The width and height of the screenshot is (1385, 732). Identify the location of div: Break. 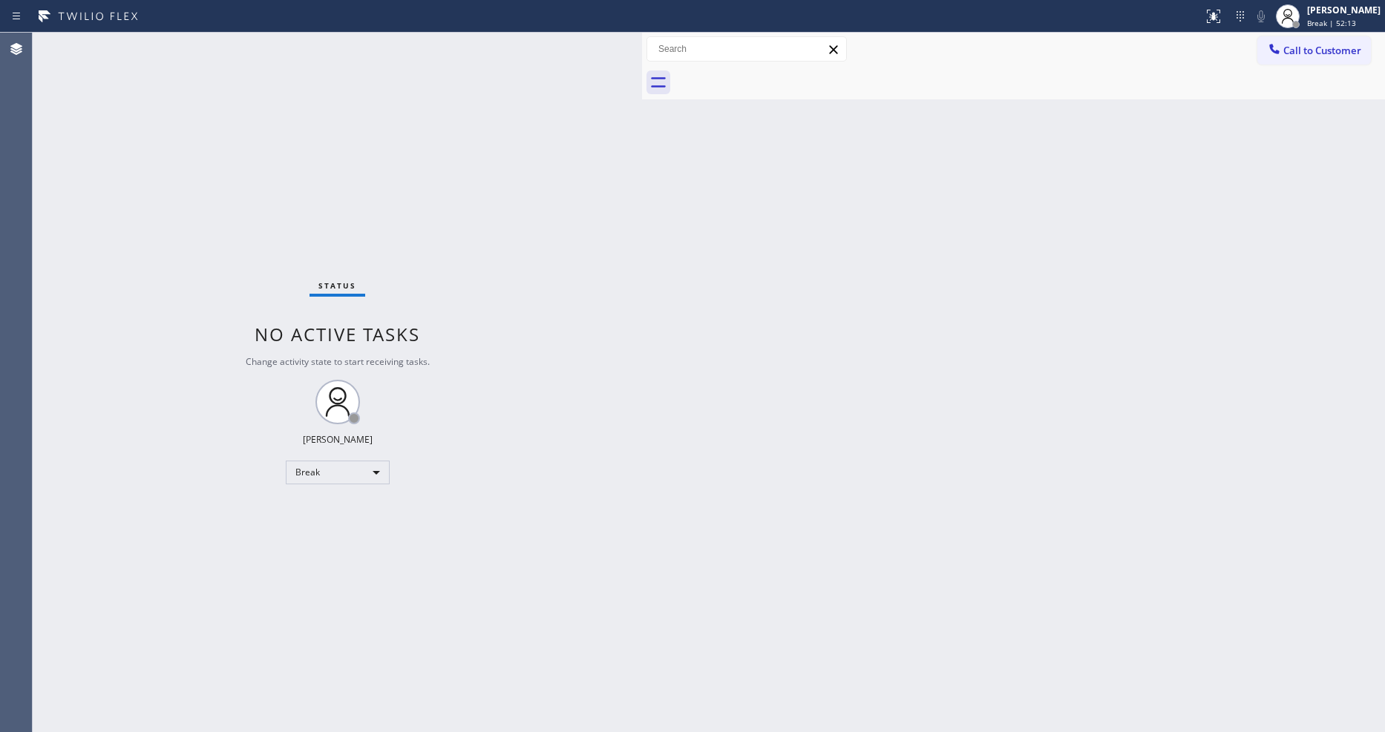
(338, 473).